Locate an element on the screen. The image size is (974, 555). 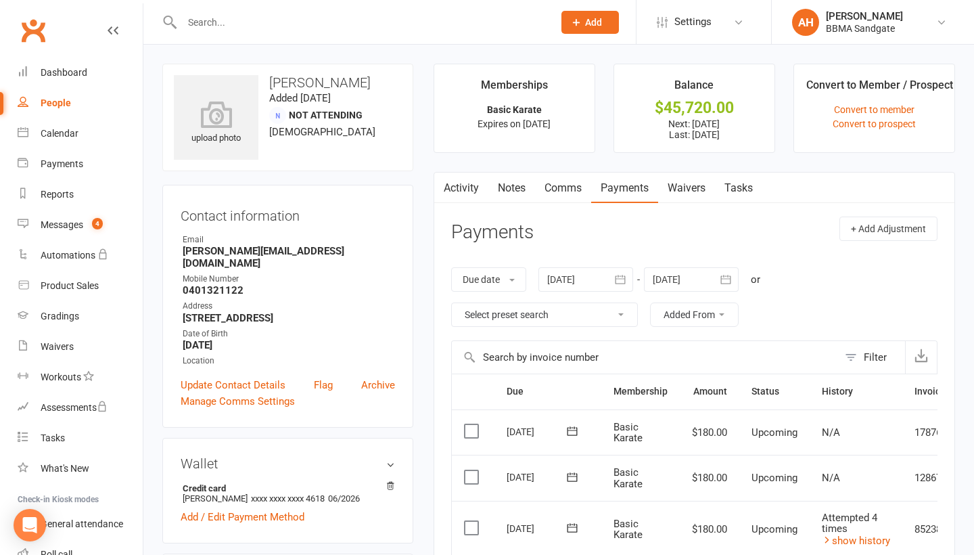
span: Attempted 4 times is located at coordinates (849, 523).